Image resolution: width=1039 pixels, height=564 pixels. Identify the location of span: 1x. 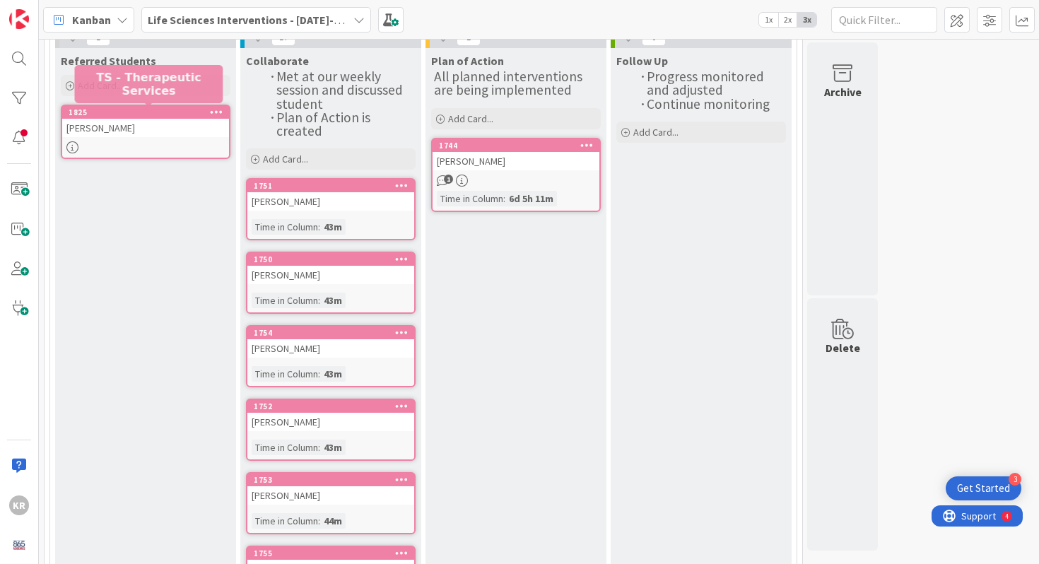
(769, 20).